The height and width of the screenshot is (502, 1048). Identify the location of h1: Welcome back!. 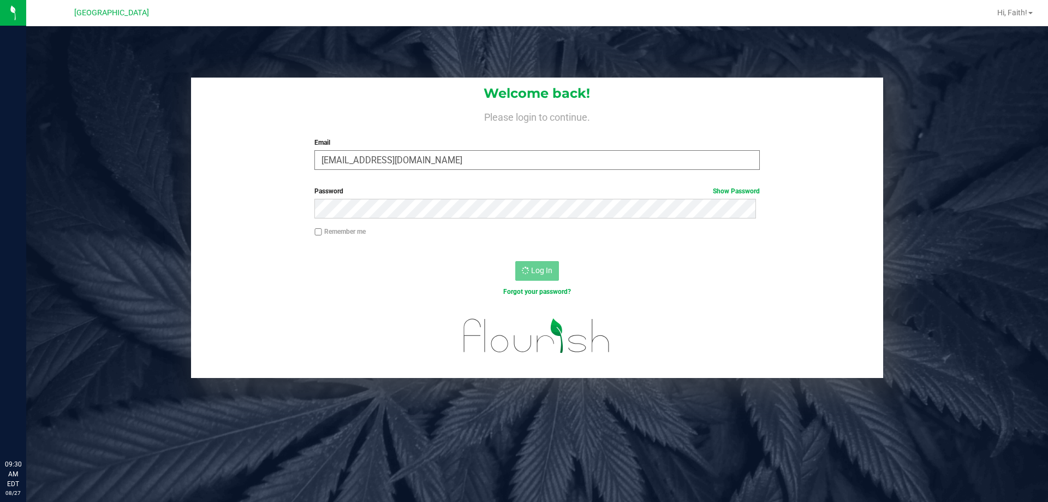
(537, 93).